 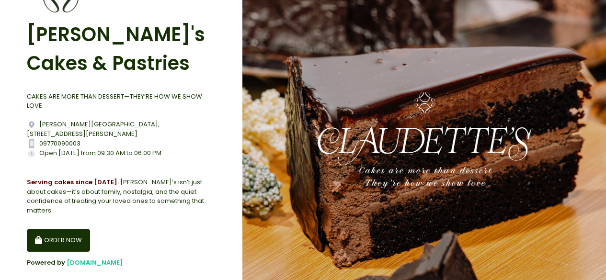 I want to click on button: ORDER NOW, so click(x=58, y=240).